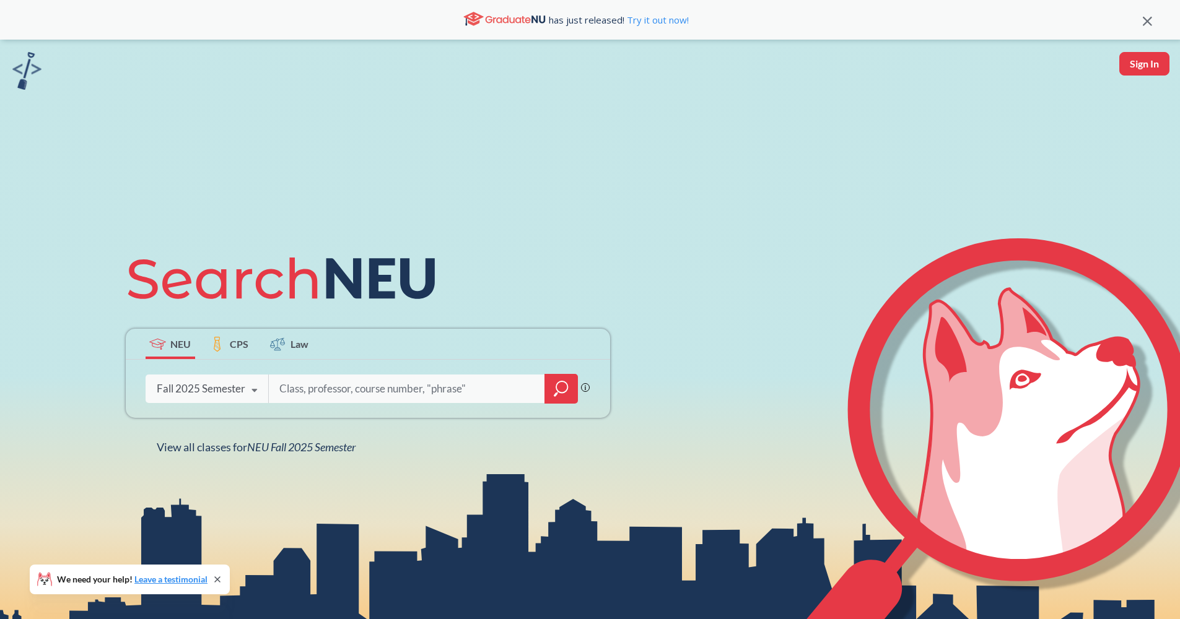 This screenshot has height=619, width=1180. I want to click on div: magnifying glass, so click(561, 389).